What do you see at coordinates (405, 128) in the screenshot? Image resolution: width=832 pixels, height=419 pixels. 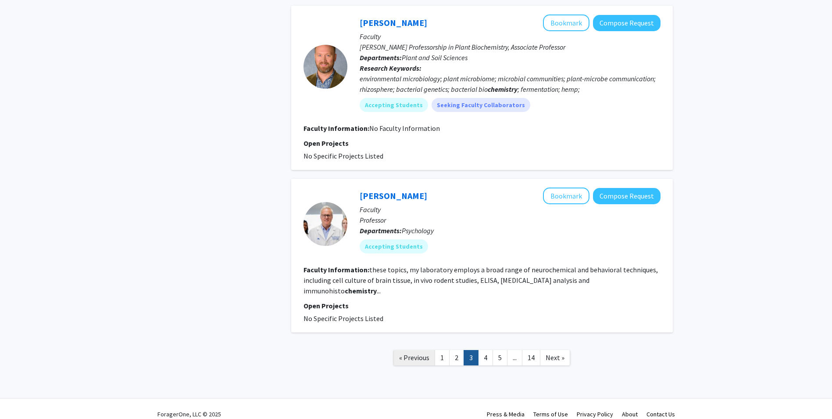 I see `span: No Faculty Information` at bounding box center [405, 128].